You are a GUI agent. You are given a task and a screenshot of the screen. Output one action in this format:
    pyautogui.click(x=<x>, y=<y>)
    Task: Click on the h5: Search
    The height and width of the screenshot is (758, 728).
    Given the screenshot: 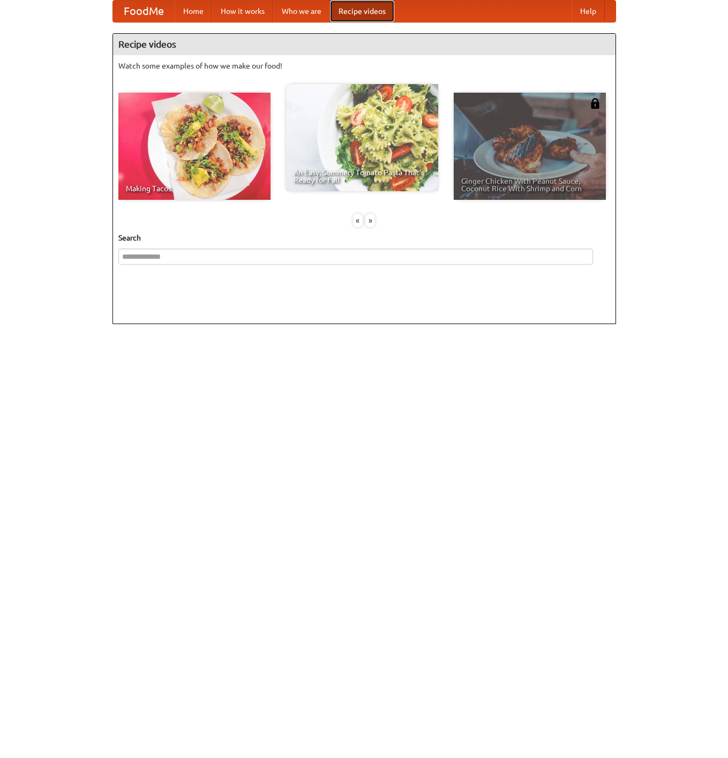 What is the action you would take?
    pyautogui.click(x=364, y=238)
    